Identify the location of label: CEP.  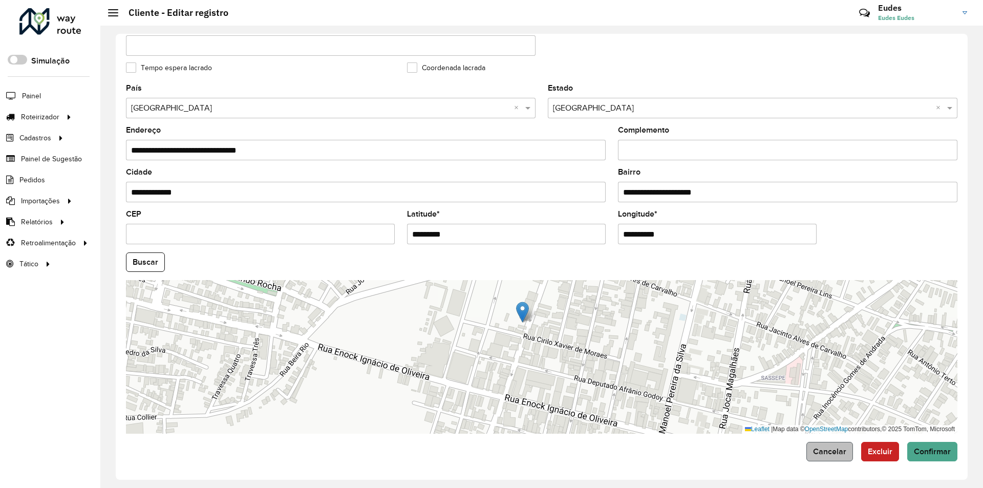
(134, 214).